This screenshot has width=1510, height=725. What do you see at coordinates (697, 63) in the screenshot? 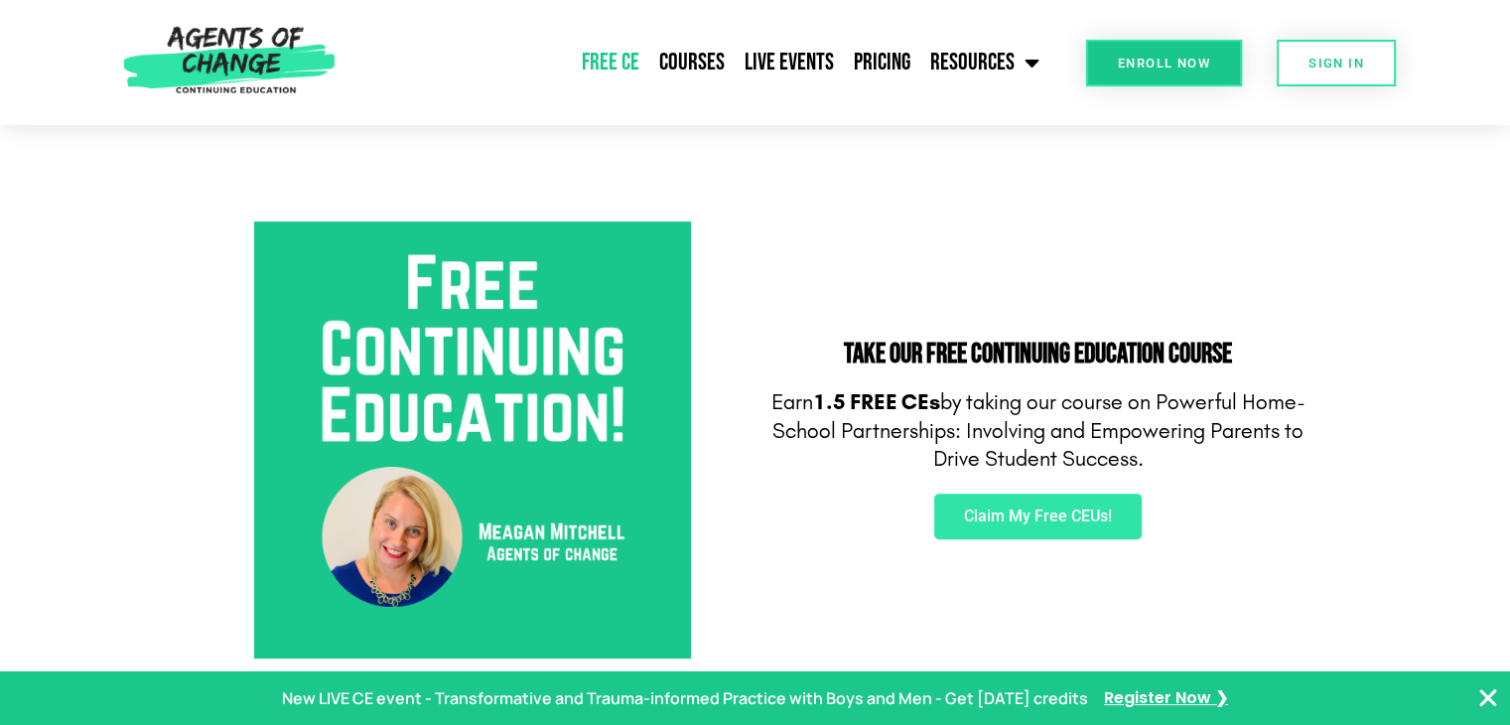
I see `nav: Menu` at bounding box center [697, 63].